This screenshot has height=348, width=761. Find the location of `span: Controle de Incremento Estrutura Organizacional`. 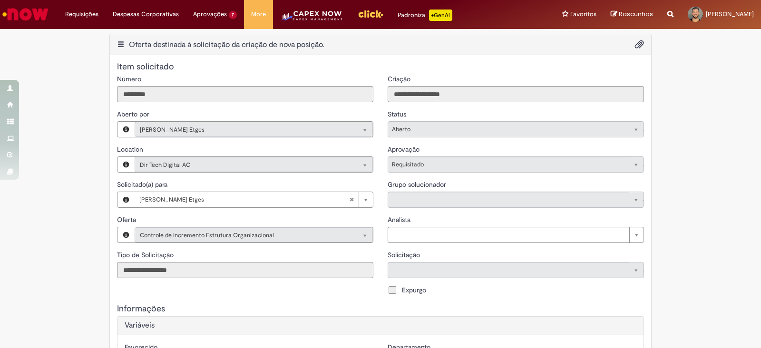

span: Controle de Incremento Estrutura Organizacional is located at coordinates (244, 235).